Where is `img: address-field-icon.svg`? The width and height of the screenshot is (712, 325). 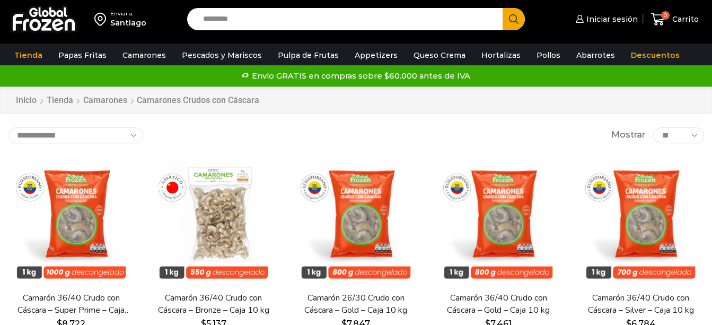
img: address-field-icon.svg is located at coordinates (102, 19).